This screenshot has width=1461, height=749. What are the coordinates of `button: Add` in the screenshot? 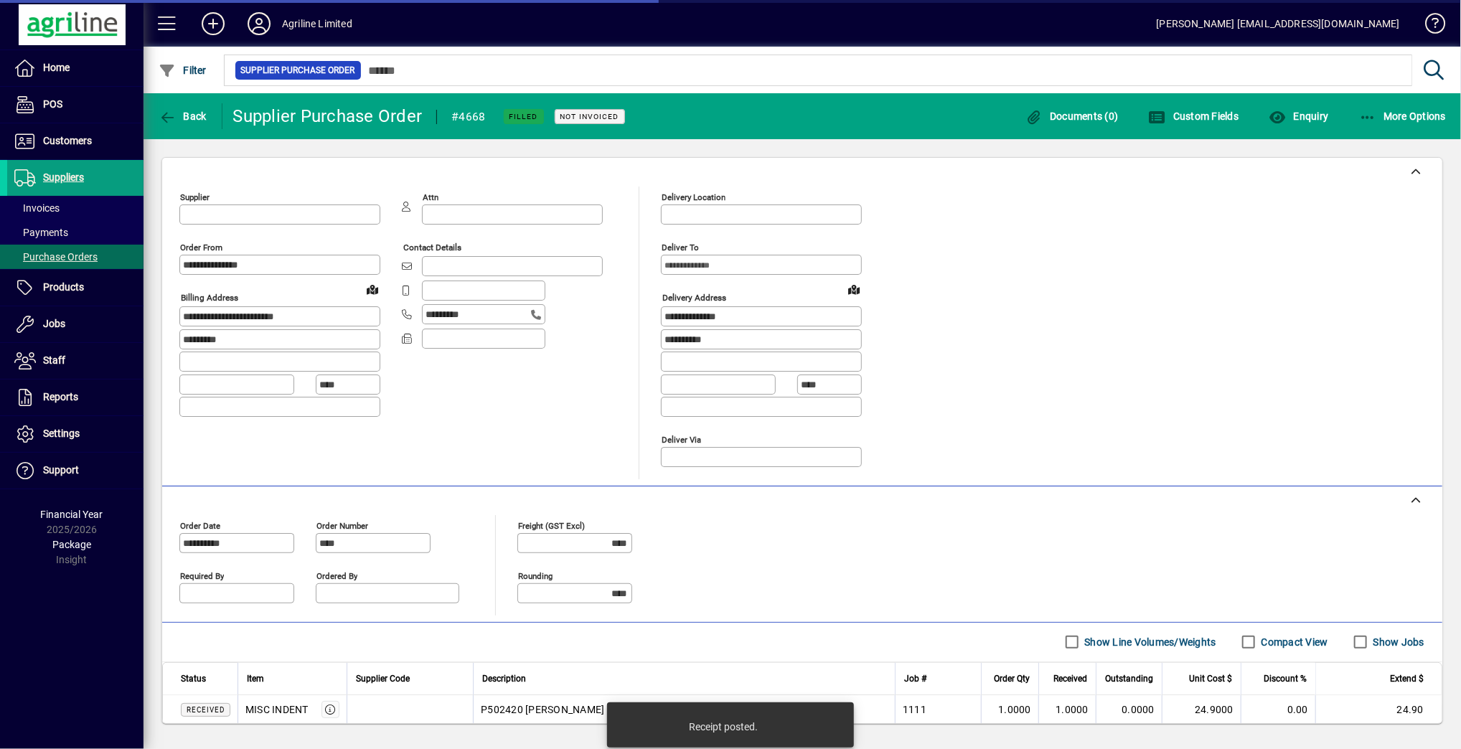 It's located at (213, 24).